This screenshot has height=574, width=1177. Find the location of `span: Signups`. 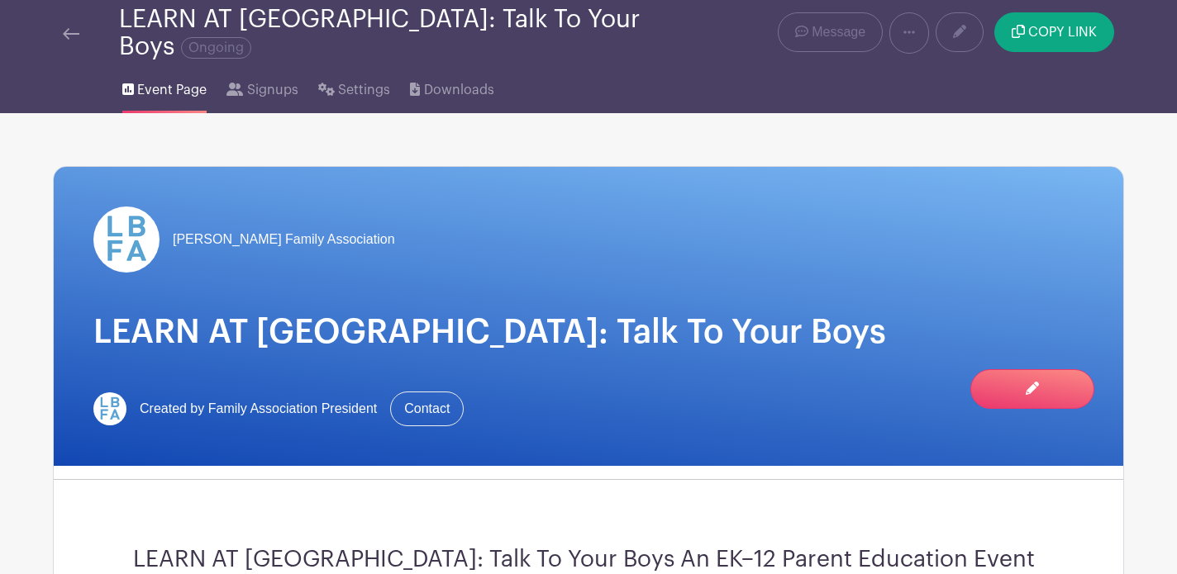

span: Signups is located at coordinates (273, 90).